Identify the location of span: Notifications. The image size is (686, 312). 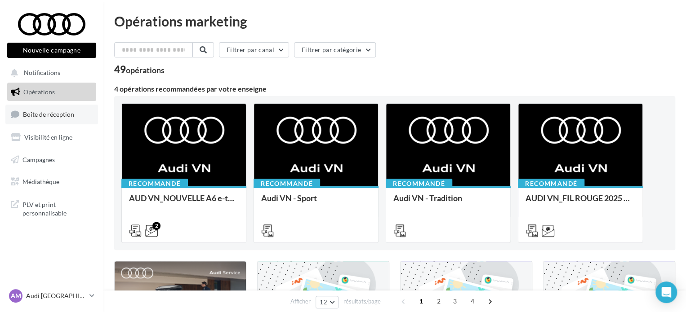
(42, 73).